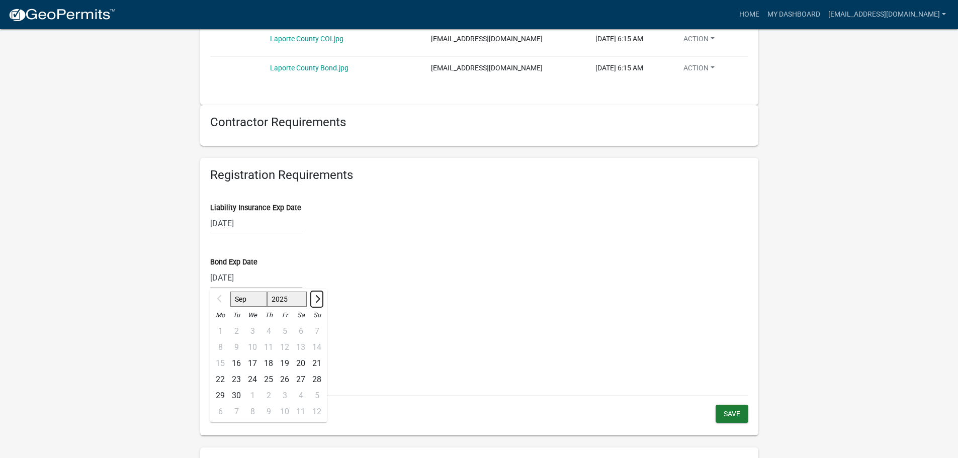  Describe the element at coordinates (236, 364) in the screenshot. I see `div: Tuesday, September 16, 2025` at that location.